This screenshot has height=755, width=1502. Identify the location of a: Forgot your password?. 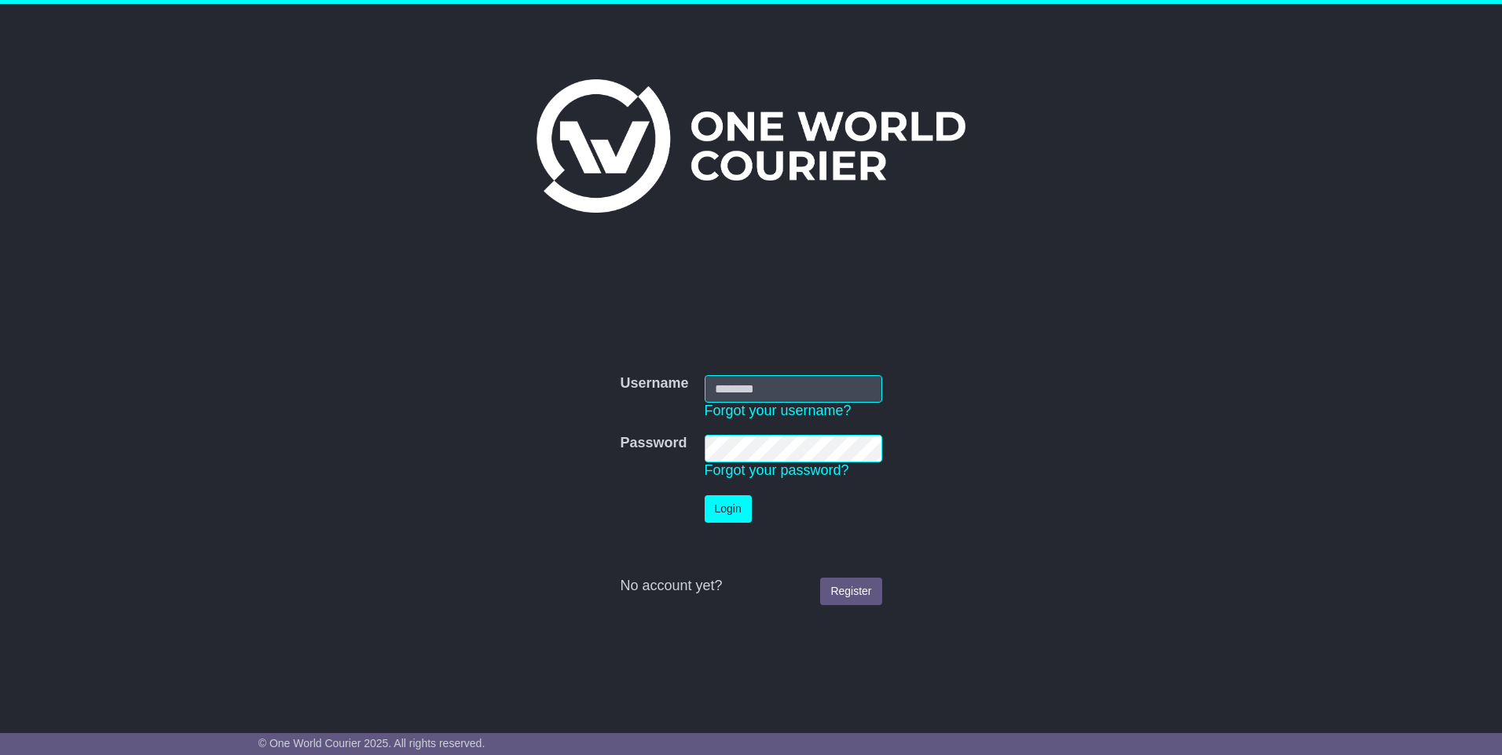
(777, 470).